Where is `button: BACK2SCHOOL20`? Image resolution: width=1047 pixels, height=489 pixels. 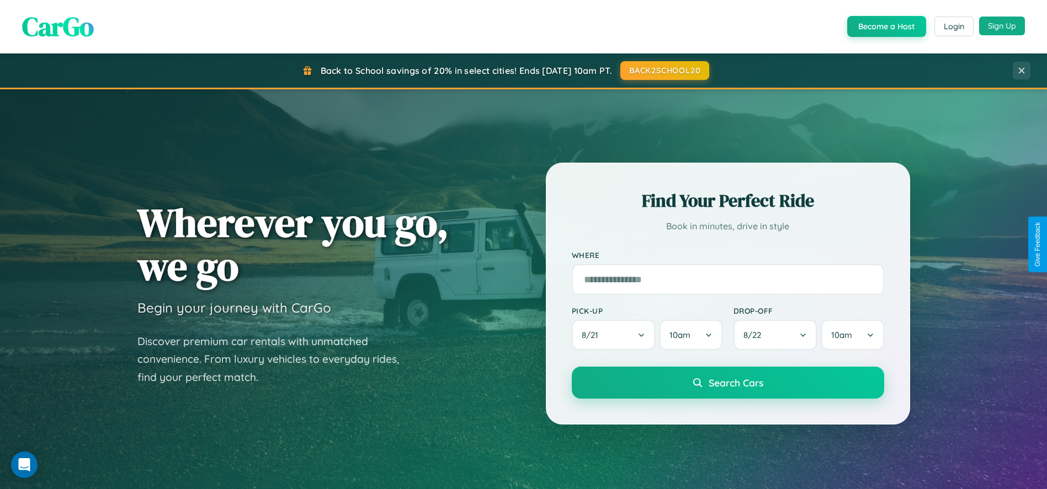 button: BACK2SCHOOL20 is located at coordinates (664, 71).